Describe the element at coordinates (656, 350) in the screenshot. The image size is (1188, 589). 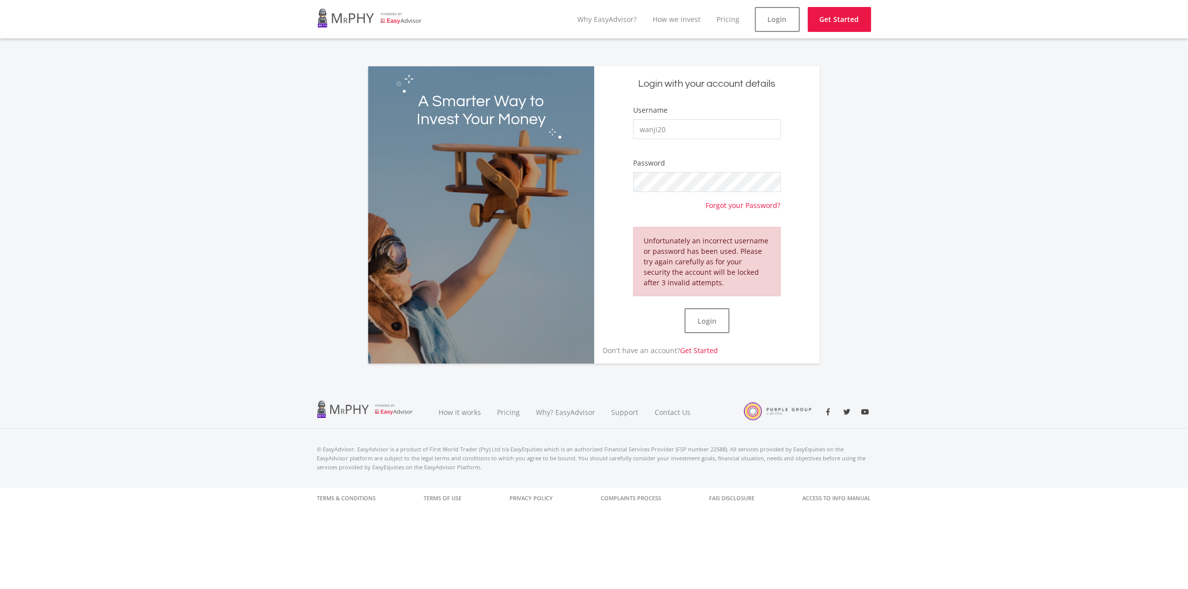
I see `p: Don't have an account?` at that location.